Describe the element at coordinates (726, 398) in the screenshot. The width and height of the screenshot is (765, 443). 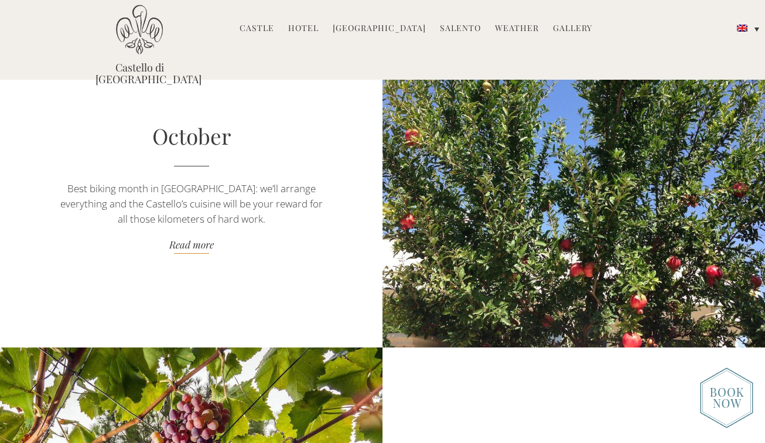
I see `img: new-booknow.png` at that location.